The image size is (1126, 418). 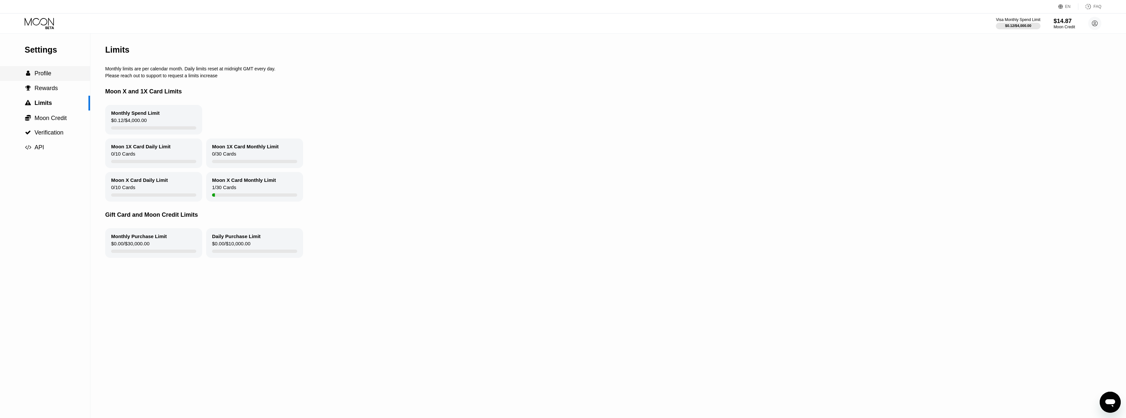 I want to click on div: Visa Monthly Spend Limit, so click(x=1018, y=20).